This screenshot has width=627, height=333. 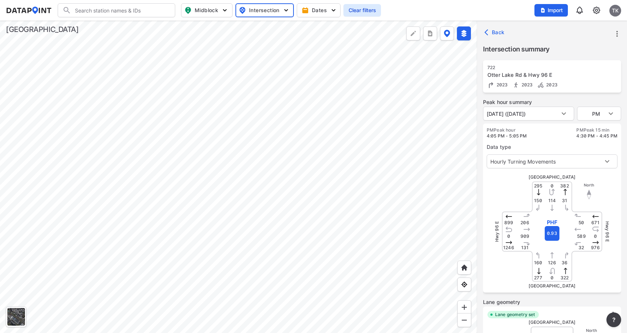 What do you see at coordinates (464, 267) in the screenshot?
I see `img: +XpAUvaXAN7GudzAAAAAElFTkSuQmCC` at bounding box center [464, 267].